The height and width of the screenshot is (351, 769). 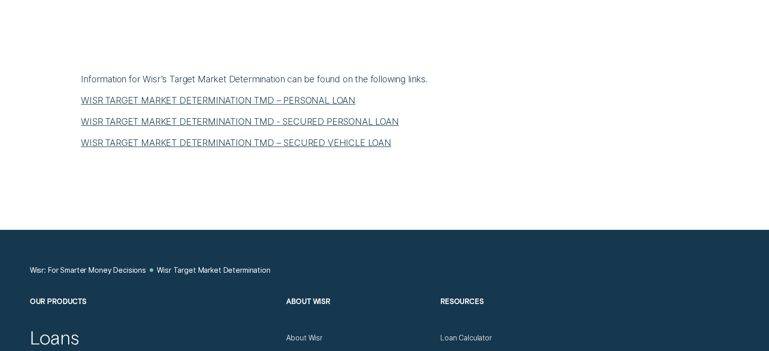 What do you see at coordinates (88, 270) in the screenshot?
I see `a: Wisr: For Smarter Money Decisions` at bounding box center [88, 270].